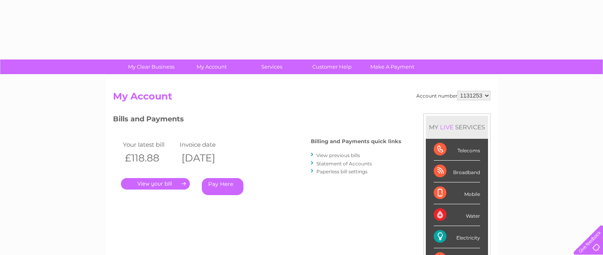 The image size is (603, 255). I want to click on div: Broadband, so click(457, 171).